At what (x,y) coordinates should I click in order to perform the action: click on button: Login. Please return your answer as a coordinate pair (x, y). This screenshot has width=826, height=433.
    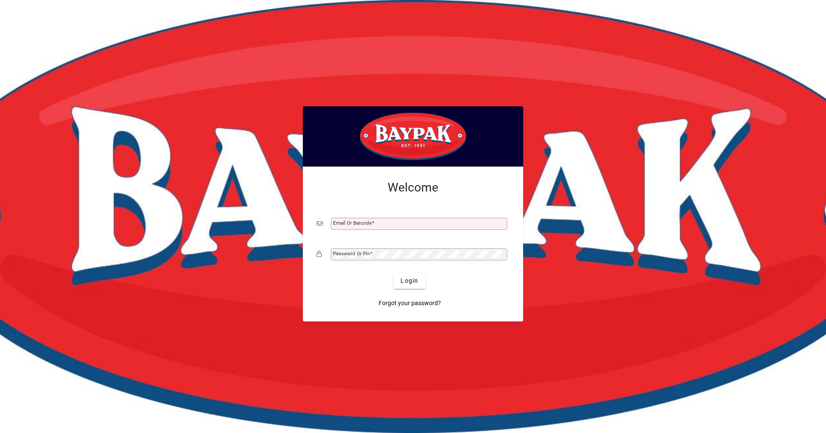
    Looking at the image, I should click on (409, 281).